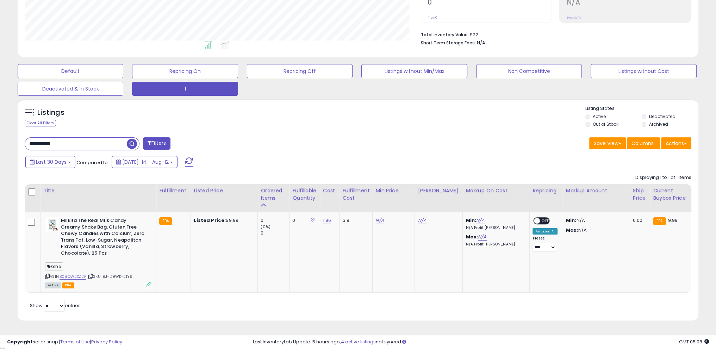 The image size is (716, 349). I want to click on span: OFF, so click(546, 221).